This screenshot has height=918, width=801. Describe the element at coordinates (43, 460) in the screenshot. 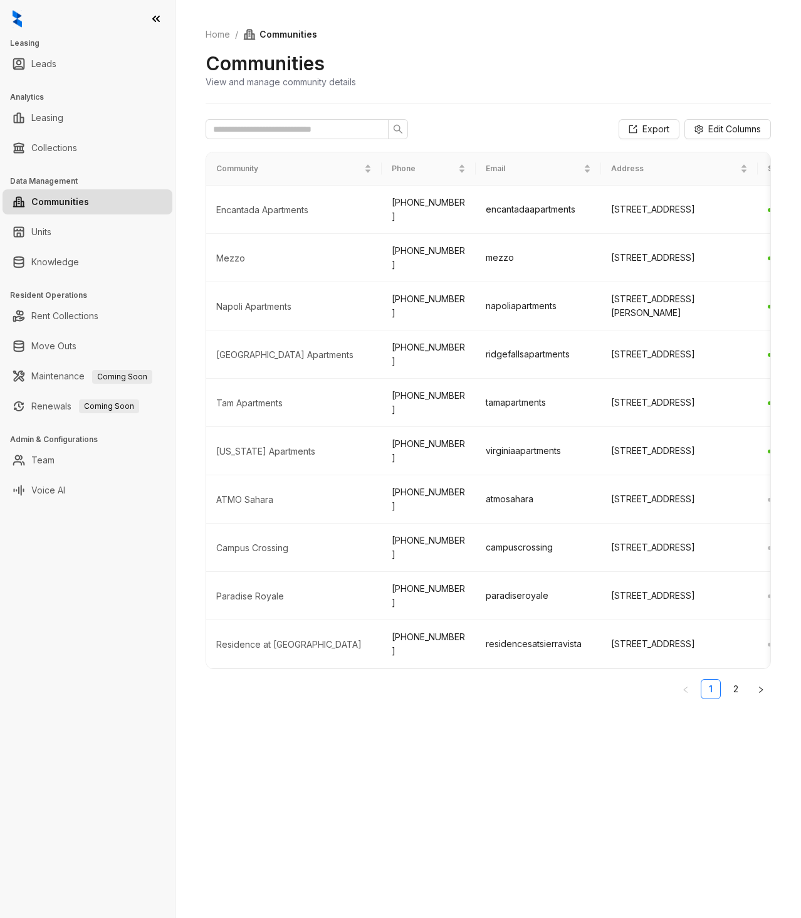

I see `a: Team` at that location.